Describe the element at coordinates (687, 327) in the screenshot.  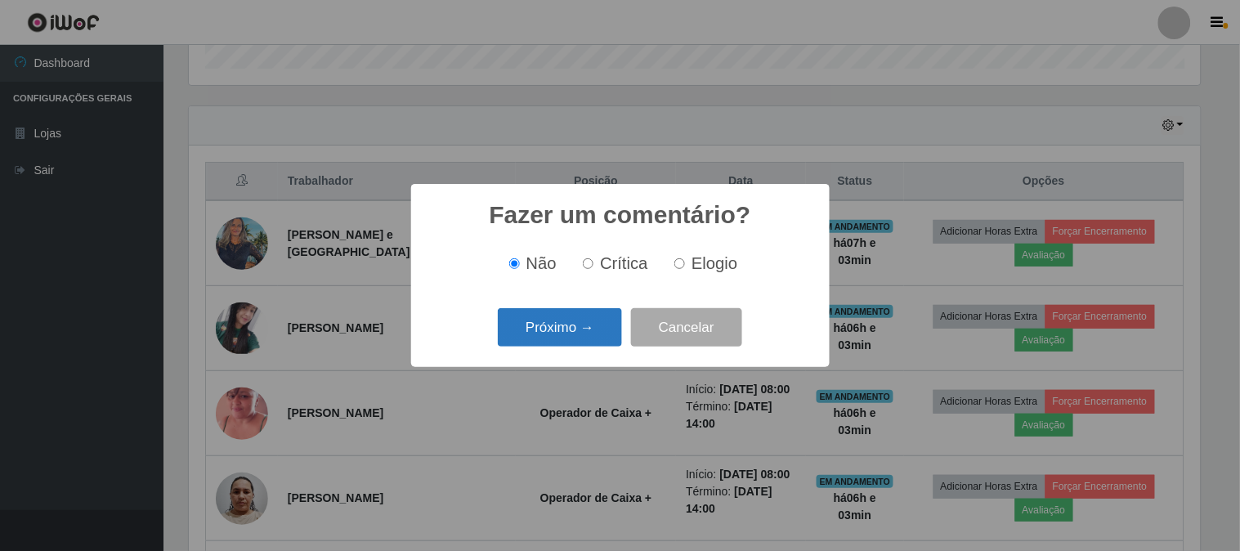
I see `button: Cancelar` at that location.